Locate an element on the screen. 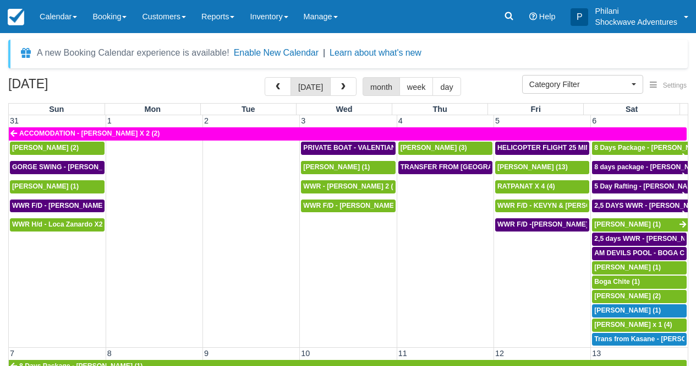 The image size is (696, 366). span: Help is located at coordinates (548, 17).